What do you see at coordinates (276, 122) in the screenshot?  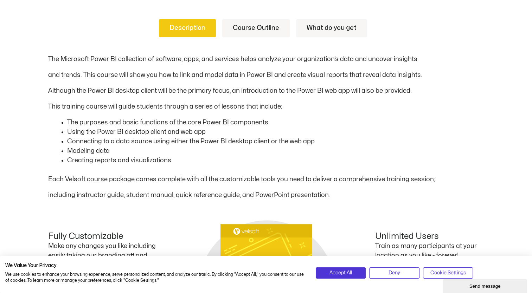 I see `li: The purposes and basic functions of the core Power BI components` at bounding box center [276, 122].